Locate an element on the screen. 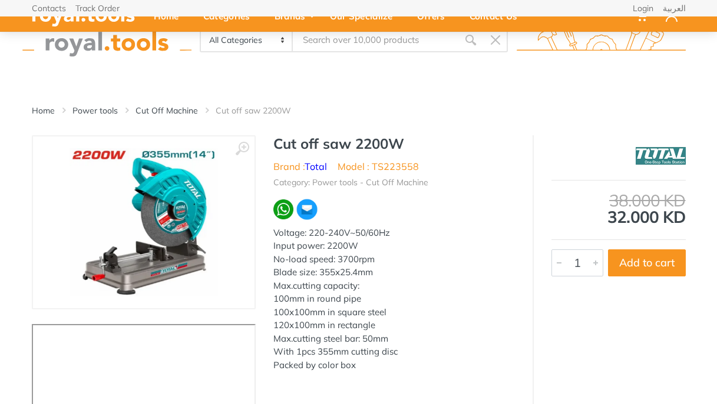 This screenshot has width=717, height=404. div: 32.000 KD is located at coordinates (618, 209).